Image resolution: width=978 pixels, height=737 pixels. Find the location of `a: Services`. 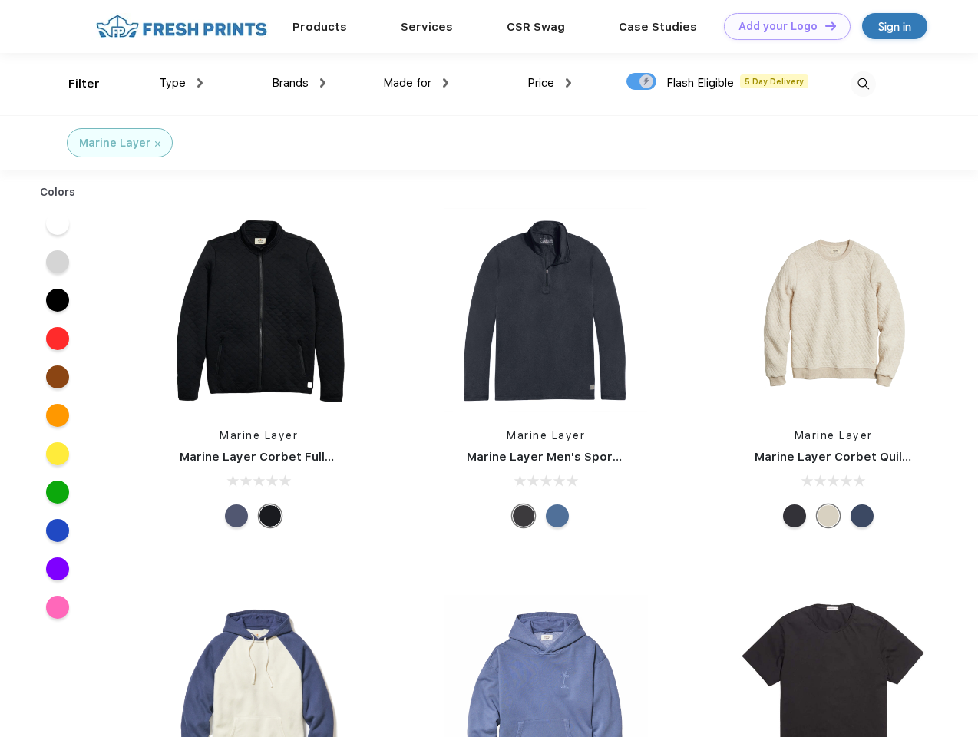

a: Services is located at coordinates (427, 27).